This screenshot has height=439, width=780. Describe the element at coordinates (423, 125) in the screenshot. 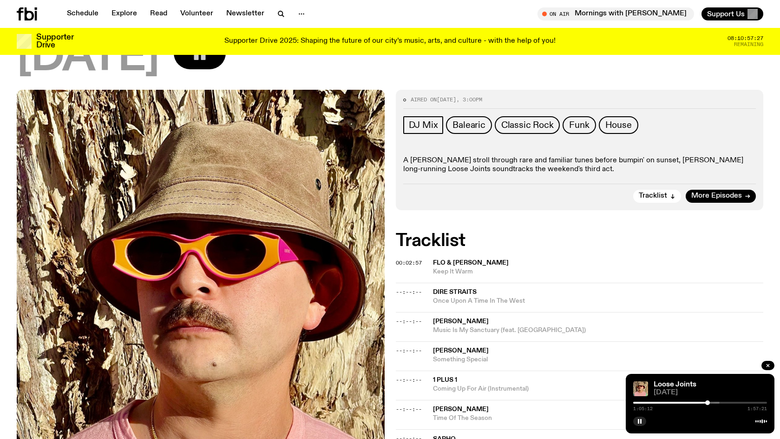

I see `a: DJ Mix` at that location.